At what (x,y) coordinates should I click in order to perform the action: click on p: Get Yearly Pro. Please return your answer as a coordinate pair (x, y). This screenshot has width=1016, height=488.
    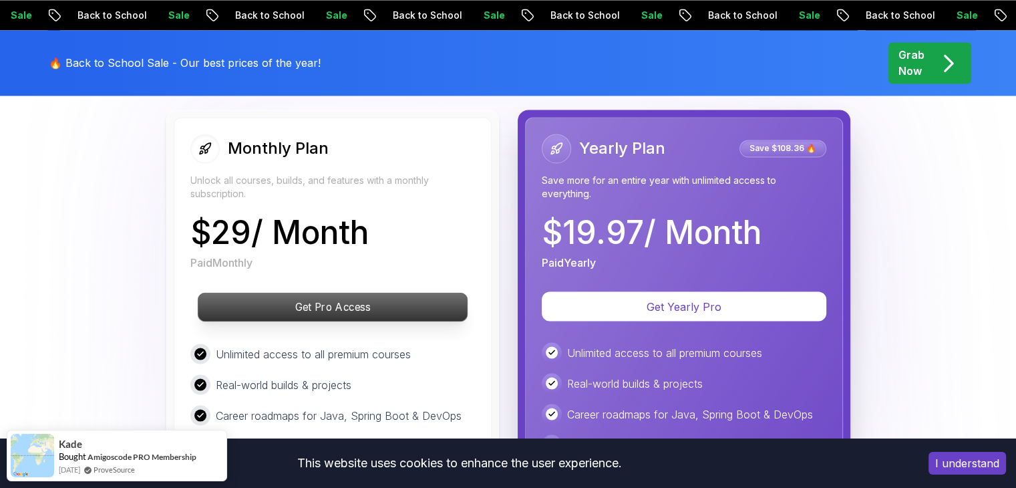
    Looking at the image, I should click on (684, 306).